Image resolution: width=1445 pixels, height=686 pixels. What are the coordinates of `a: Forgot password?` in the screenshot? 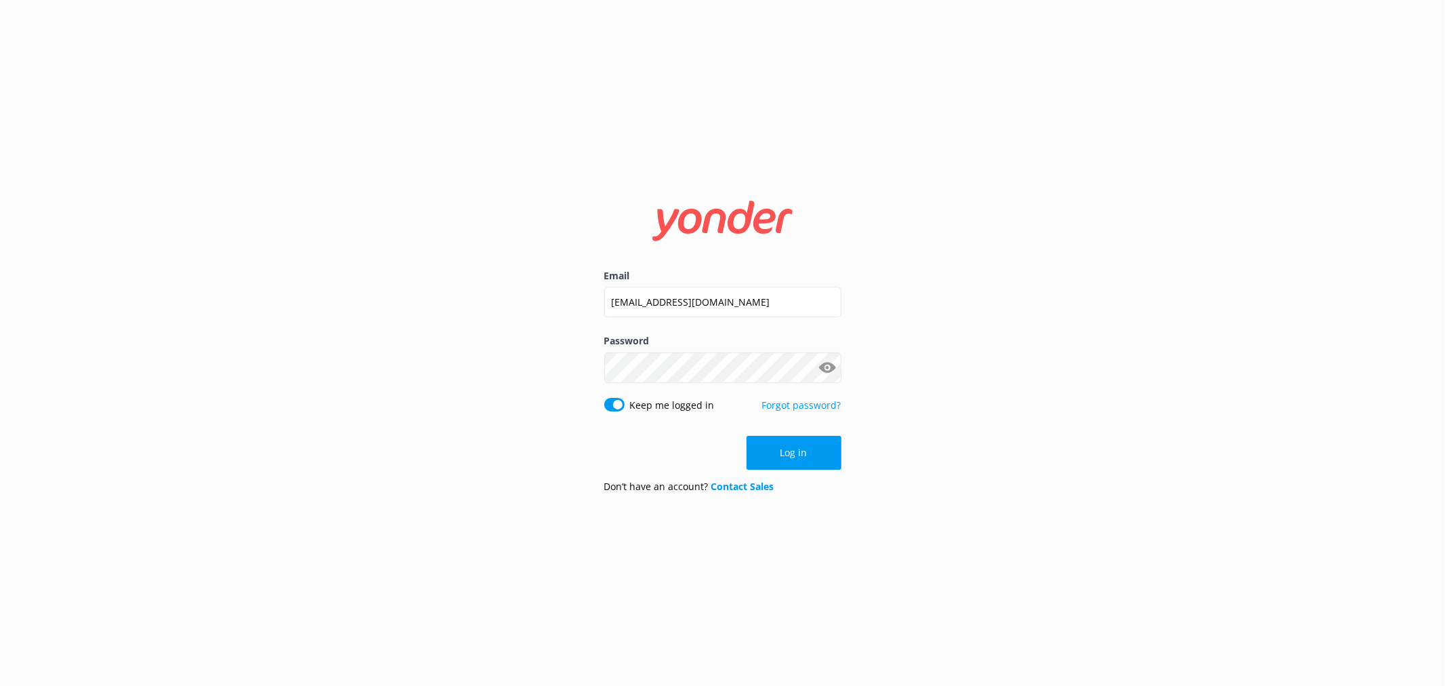 It's located at (801, 404).